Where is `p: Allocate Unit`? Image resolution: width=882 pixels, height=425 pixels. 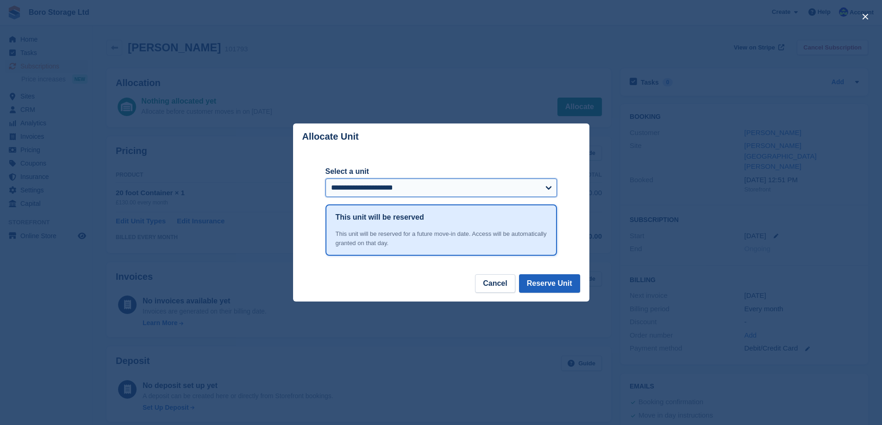 p: Allocate Unit is located at coordinates (330, 137).